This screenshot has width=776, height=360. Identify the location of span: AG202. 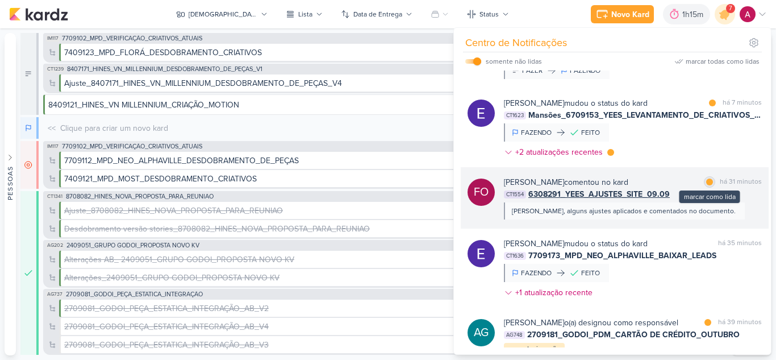
(55, 245).